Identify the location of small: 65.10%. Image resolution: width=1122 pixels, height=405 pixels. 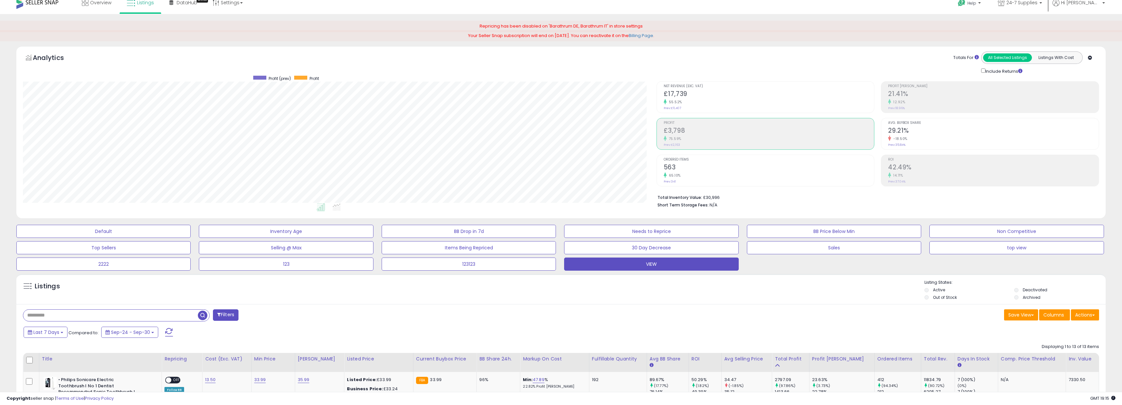
(674, 175).